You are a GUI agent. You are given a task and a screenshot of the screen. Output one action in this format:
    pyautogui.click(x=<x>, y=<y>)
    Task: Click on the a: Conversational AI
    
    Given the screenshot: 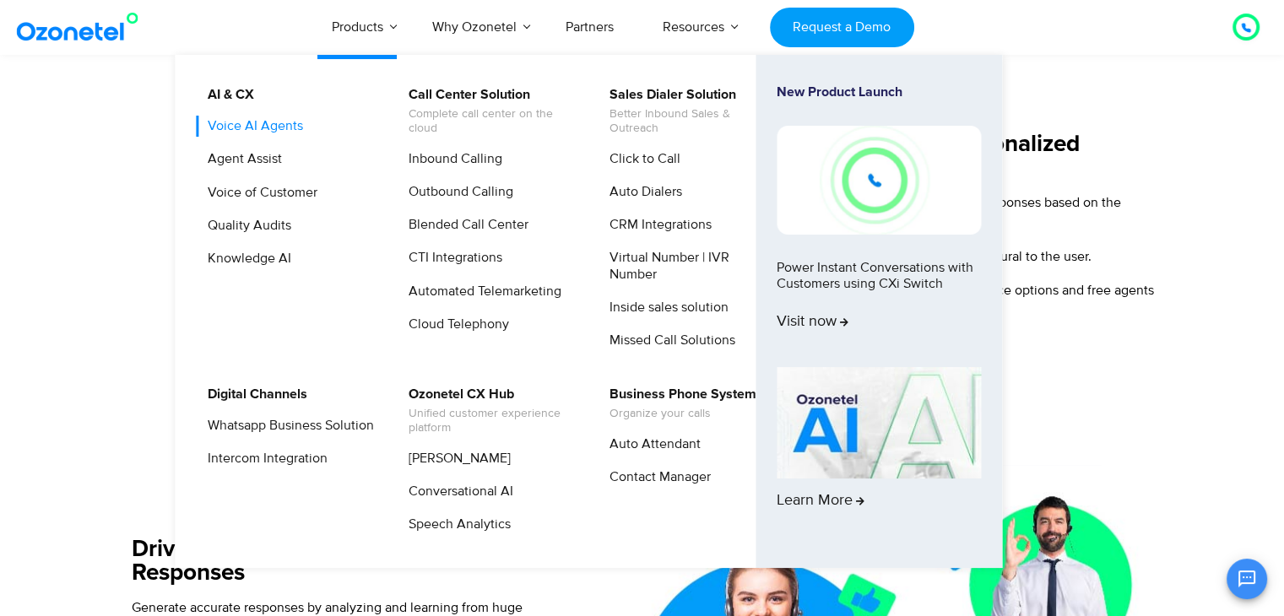 What is the action you would take?
    pyautogui.click(x=457, y=491)
    